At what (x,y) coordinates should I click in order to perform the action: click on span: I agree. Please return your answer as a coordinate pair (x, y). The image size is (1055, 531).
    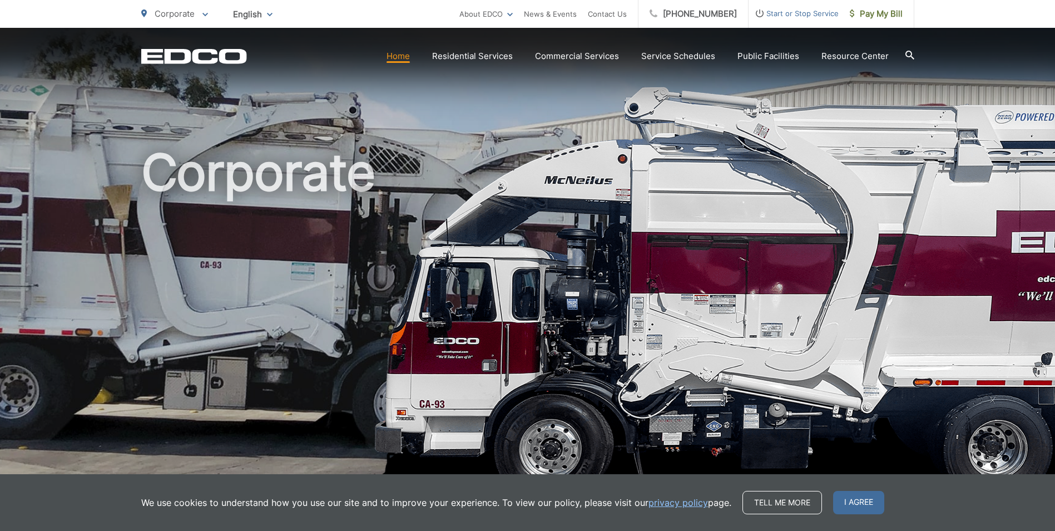
    Looking at the image, I should click on (859, 502).